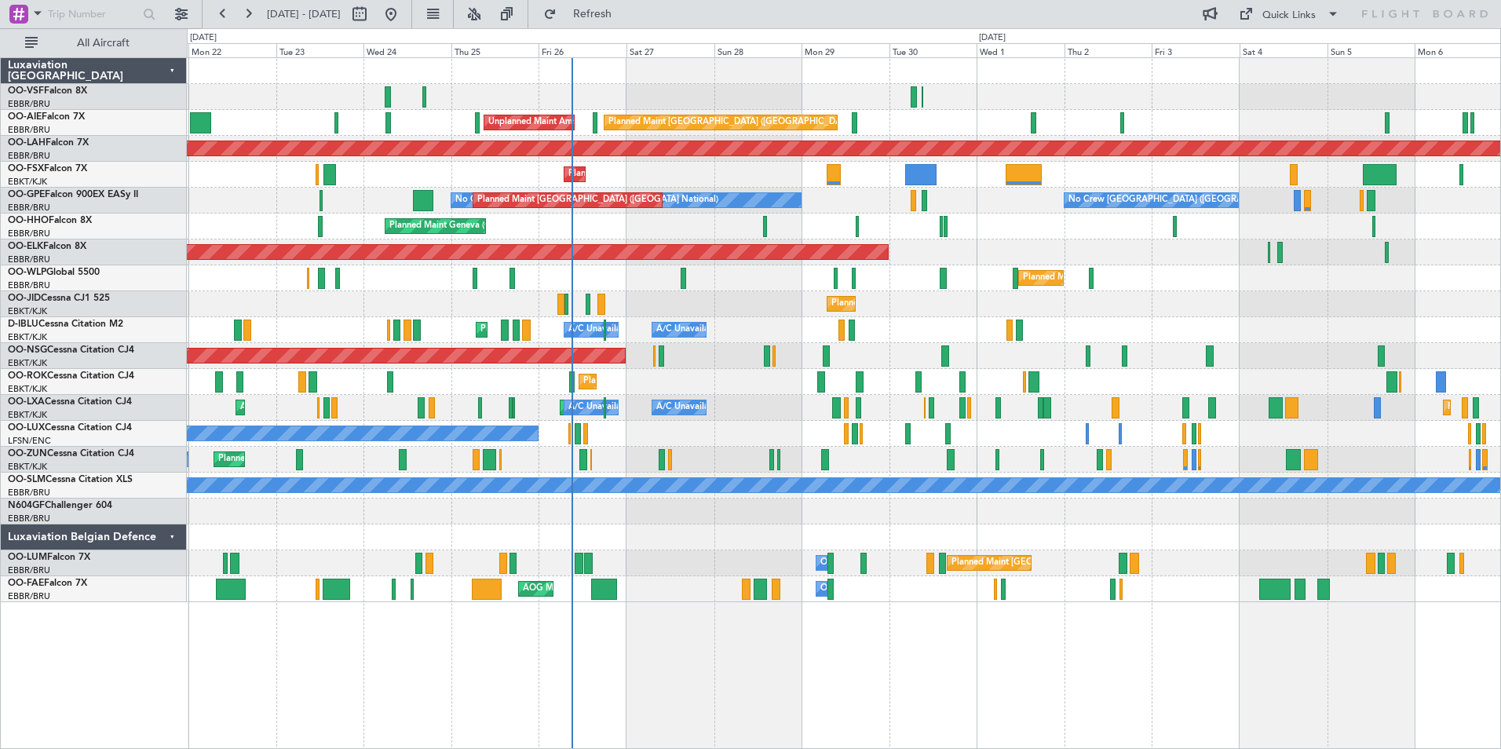 This screenshot has width=1501, height=749. What do you see at coordinates (70, 428) in the screenshot?
I see `a: OO-LUXCessna Citation CJ4` at bounding box center [70, 428].